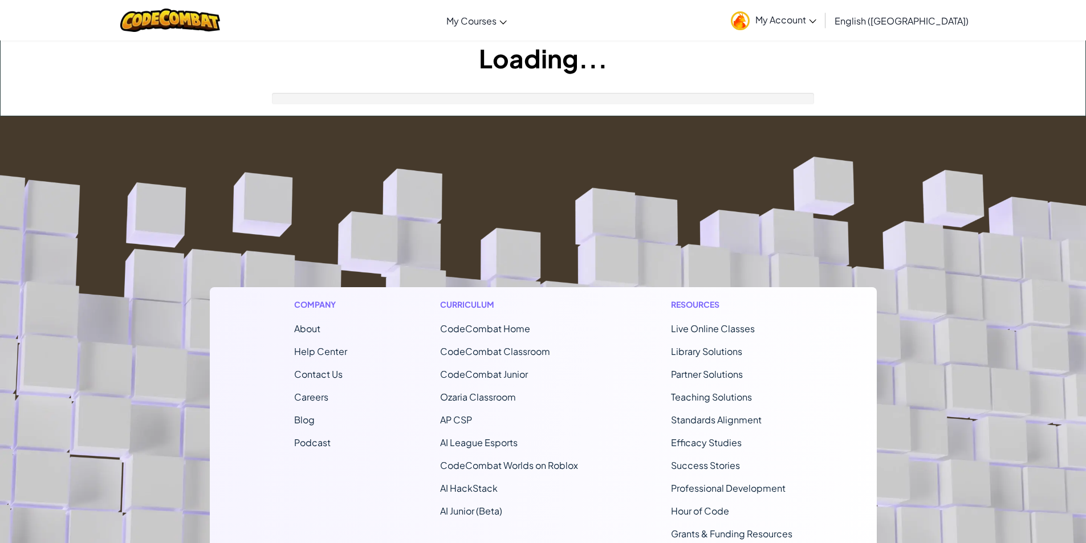  What do you see at coordinates (774, 20) in the screenshot?
I see `a: My Account` at bounding box center [774, 20].